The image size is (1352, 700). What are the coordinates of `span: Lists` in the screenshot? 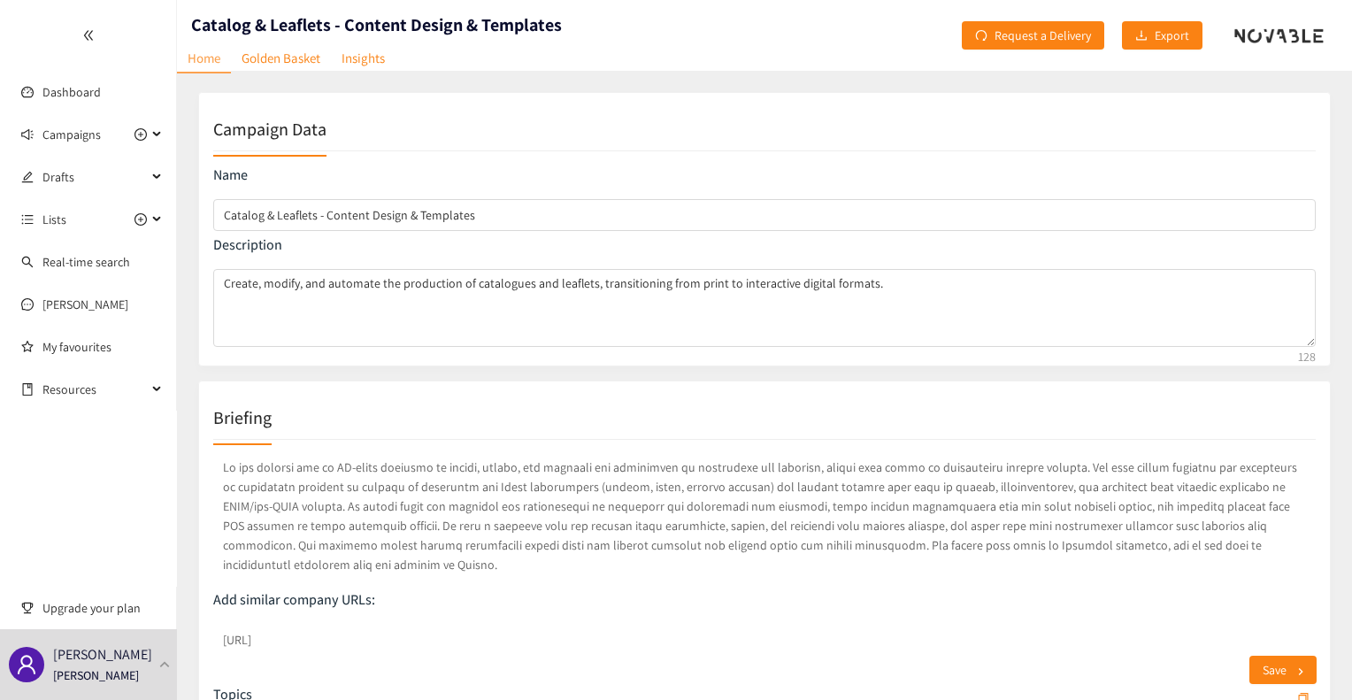 It's located at (54, 219).